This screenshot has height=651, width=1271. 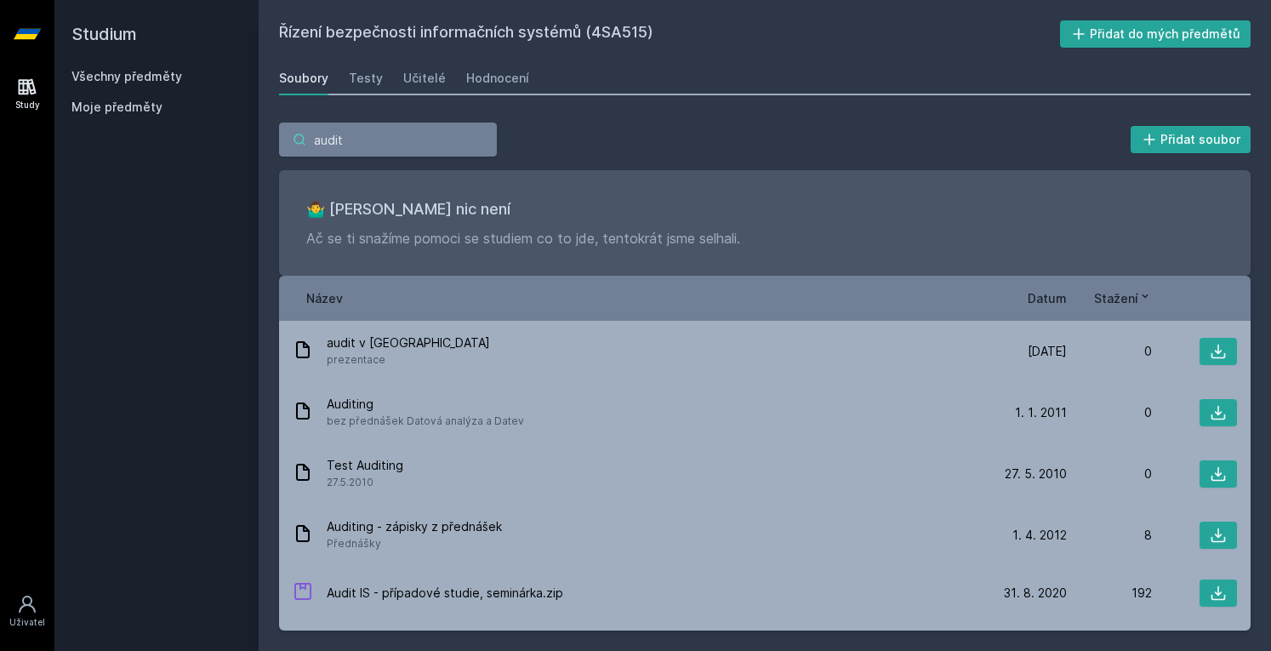 What do you see at coordinates (408, 360) in the screenshot?
I see `span: prezentace` at bounding box center [408, 360].